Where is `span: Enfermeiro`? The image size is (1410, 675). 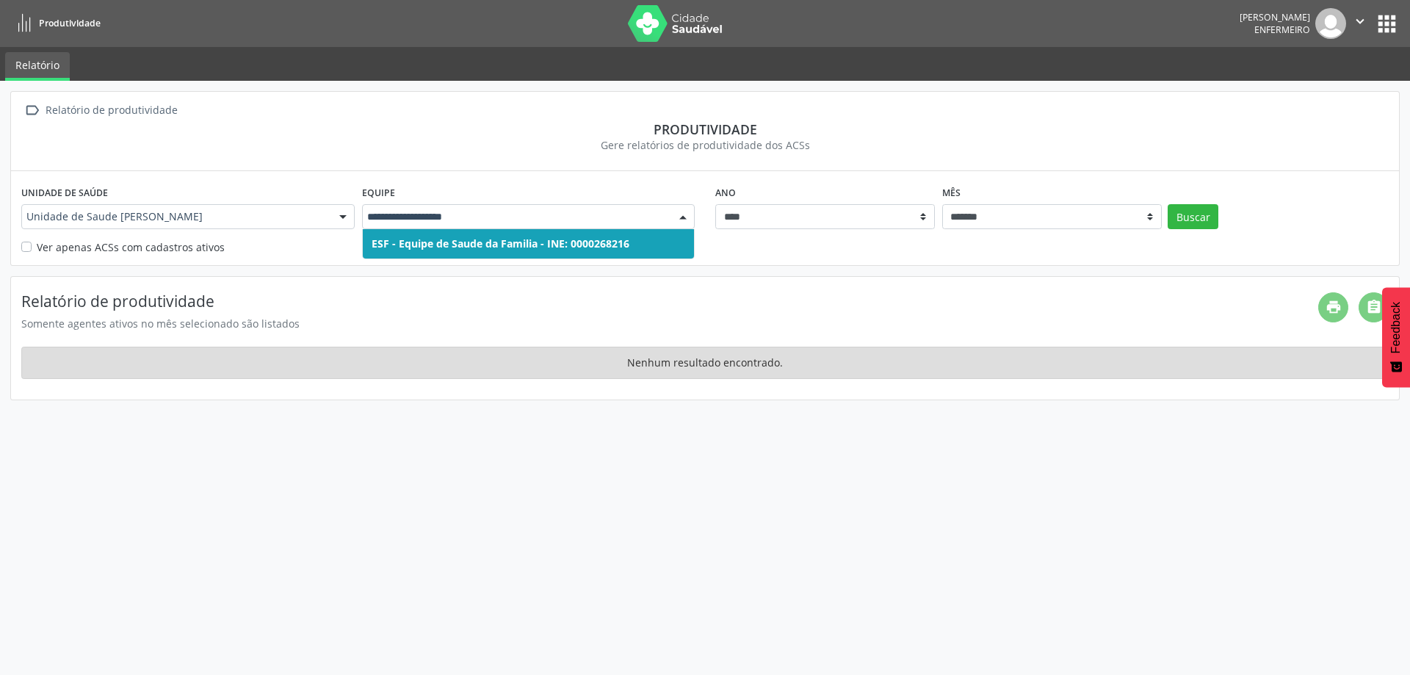 span: Enfermeiro is located at coordinates (1282, 29).